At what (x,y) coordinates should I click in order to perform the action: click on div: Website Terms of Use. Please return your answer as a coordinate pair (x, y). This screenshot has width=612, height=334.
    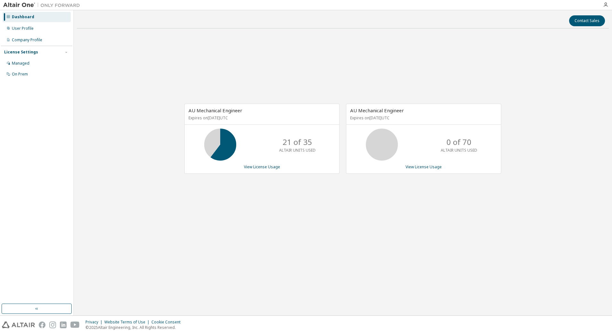
    Looking at the image, I should click on (128, 322).